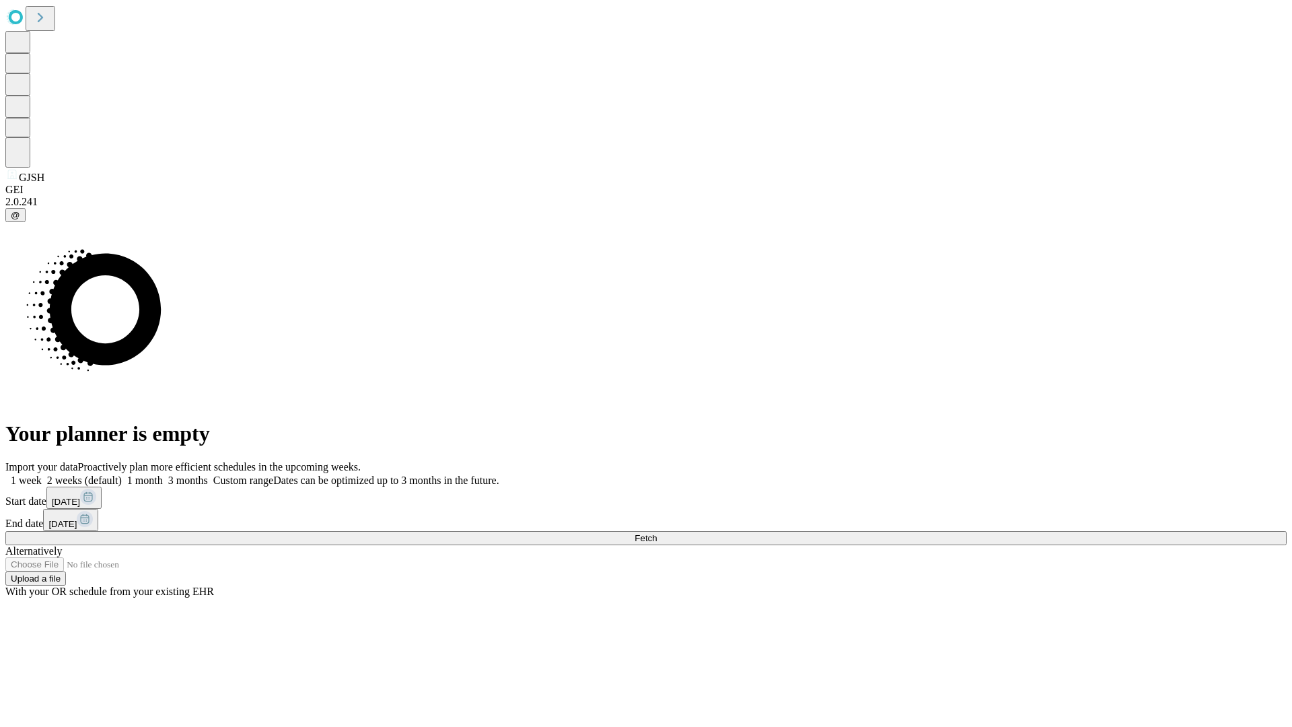 Image resolution: width=1292 pixels, height=727 pixels. What do you see at coordinates (32, 177) in the screenshot?
I see `span: GJSH` at bounding box center [32, 177].